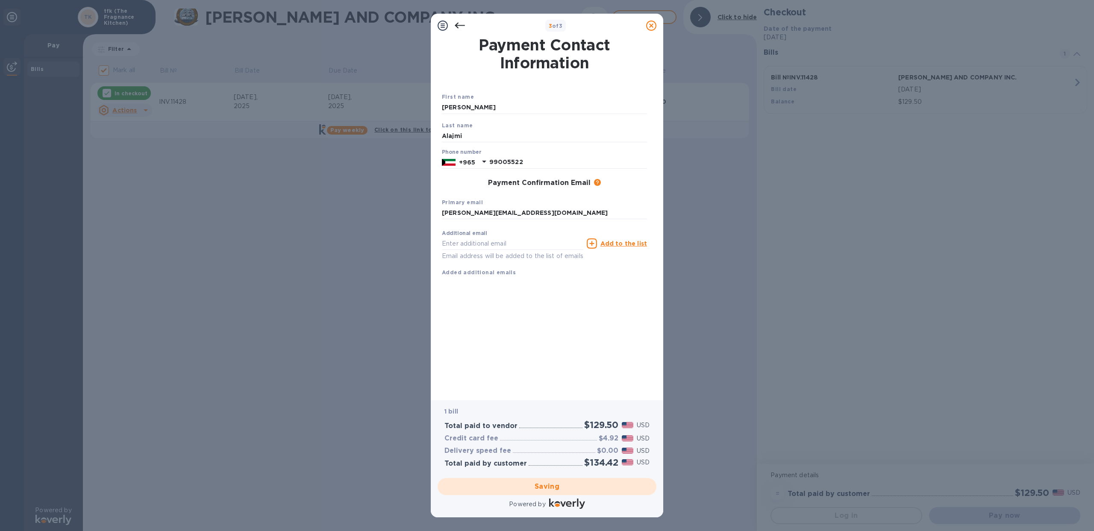 Image resolution: width=1094 pixels, height=531 pixels. What do you see at coordinates (478, 451) in the screenshot?
I see `h3: Delivery speed fee` at bounding box center [478, 451].